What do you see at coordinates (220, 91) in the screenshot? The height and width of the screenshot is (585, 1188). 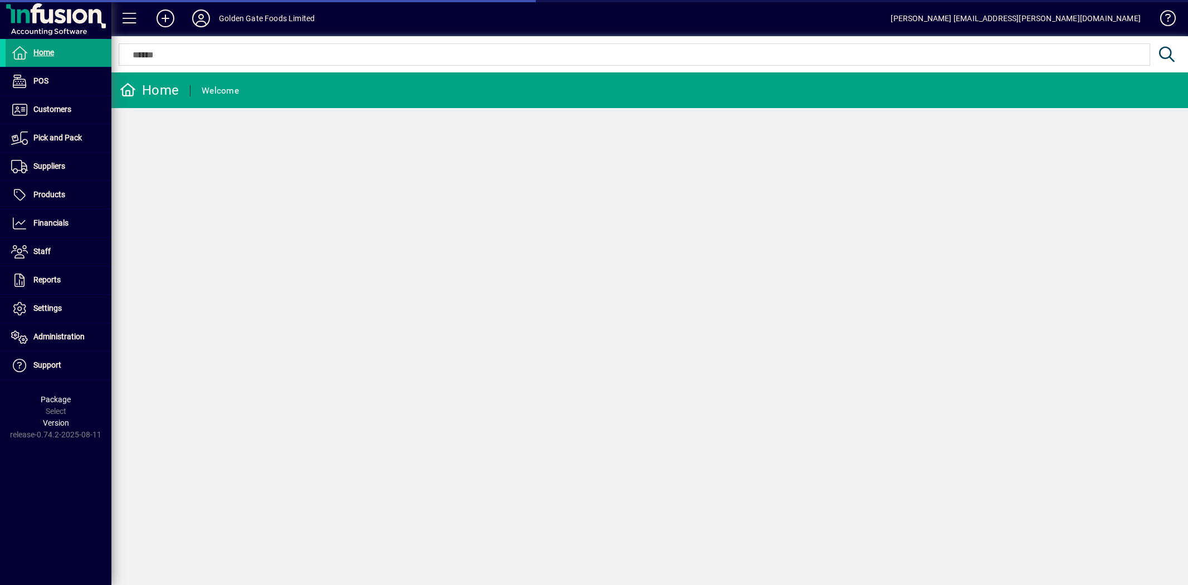 I see `div: Welcome` at bounding box center [220, 91].